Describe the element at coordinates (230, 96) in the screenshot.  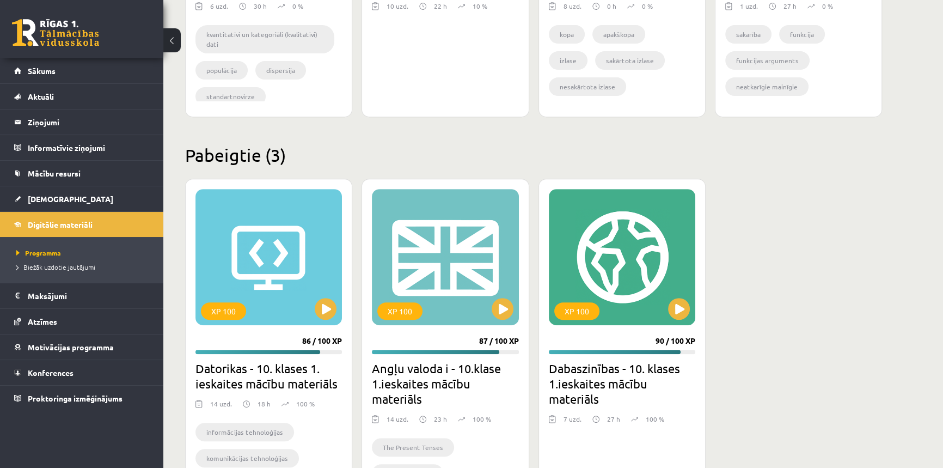
I see `li: standartnovirze` at that location.